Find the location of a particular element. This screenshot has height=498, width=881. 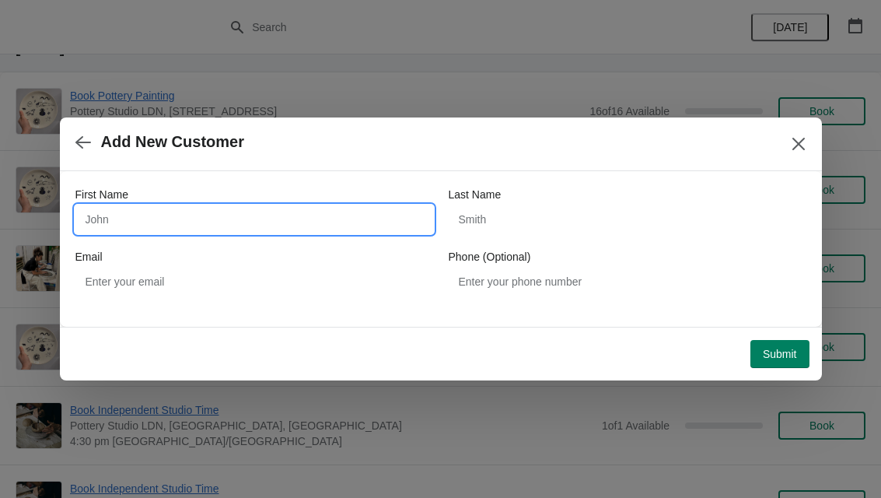

input: Enter your email is located at coordinates (254, 282).